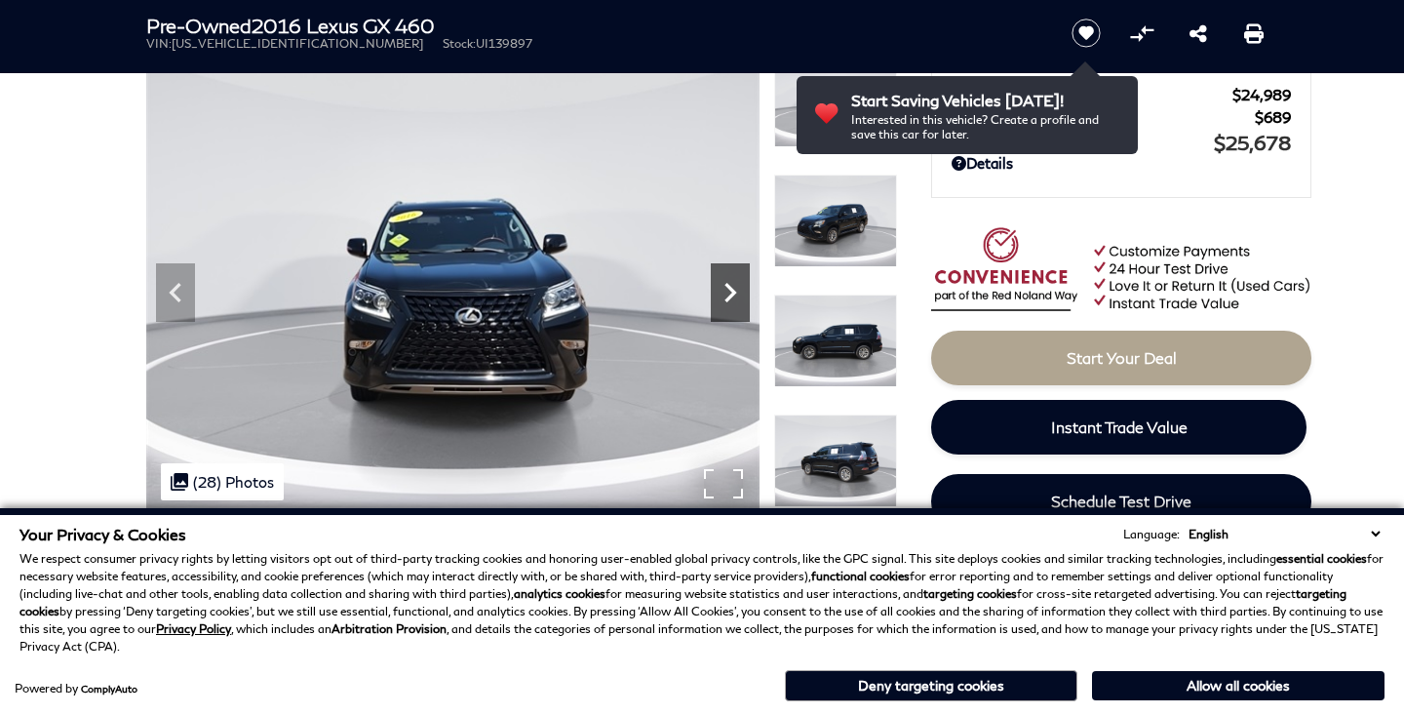 This screenshot has height=715, width=1404. Describe the element at coordinates (102, 533) in the screenshot. I see `span: Your Privacy & Cookies` at that location.